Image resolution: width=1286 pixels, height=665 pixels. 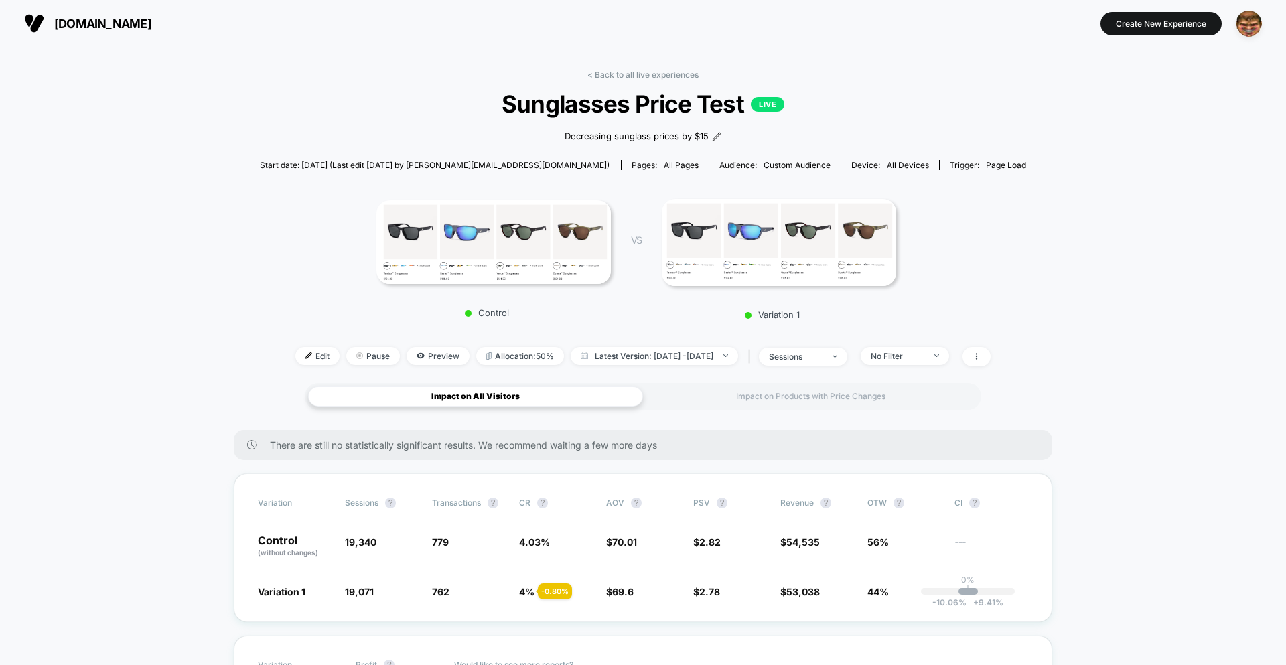 I want to click on img: calendar, so click(x=584, y=356).